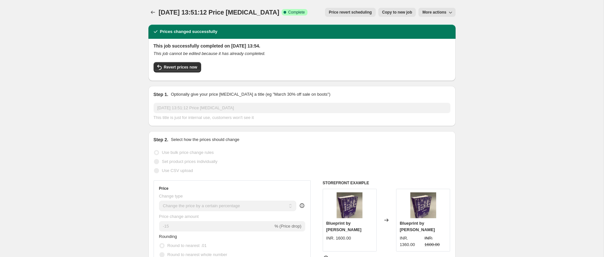 The height and width of the screenshot is (257, 604). Describe the element at coordinates (411, 241) in the screenshot. I see `div: INR. 1360.00` at that location.